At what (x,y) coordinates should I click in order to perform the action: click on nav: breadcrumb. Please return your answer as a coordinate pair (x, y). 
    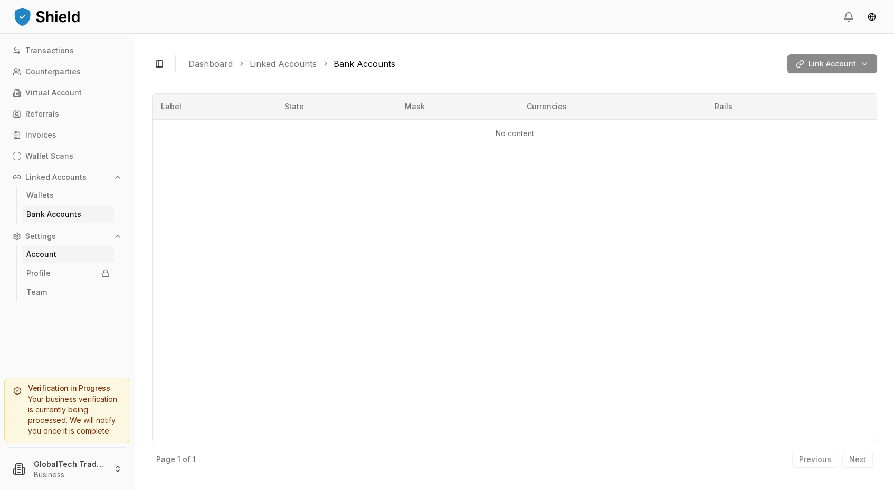
    Looking at the image, I should click on (483, 64).